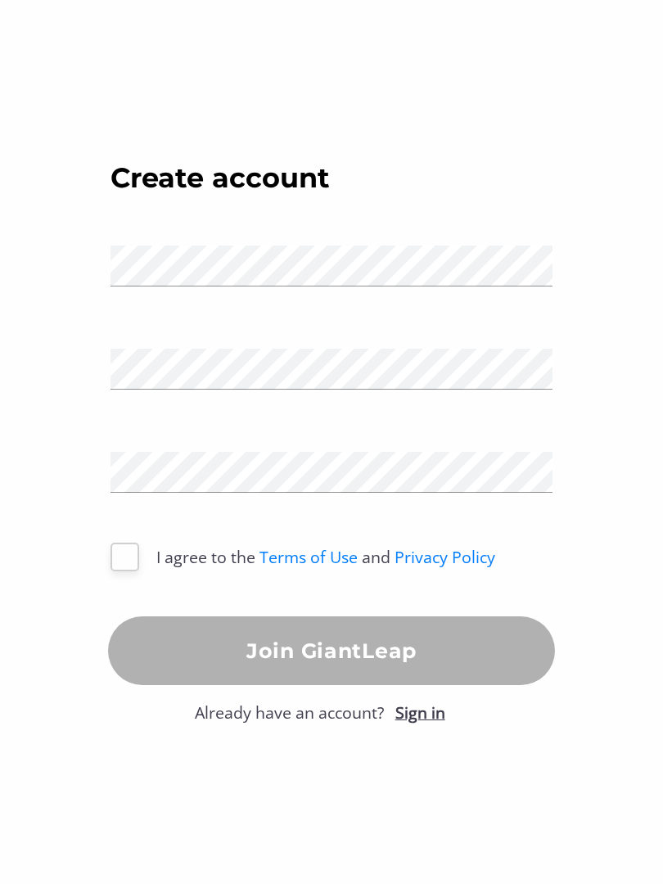 The width and height of the screenshot is (663, 884). I want to click on div: Already have an account?, so click(289, 712).